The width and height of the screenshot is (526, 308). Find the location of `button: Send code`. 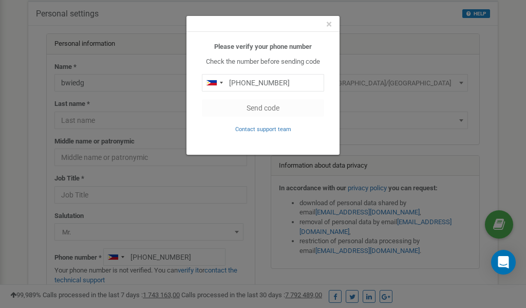

button: Send code is located at coordinates (263, 108).